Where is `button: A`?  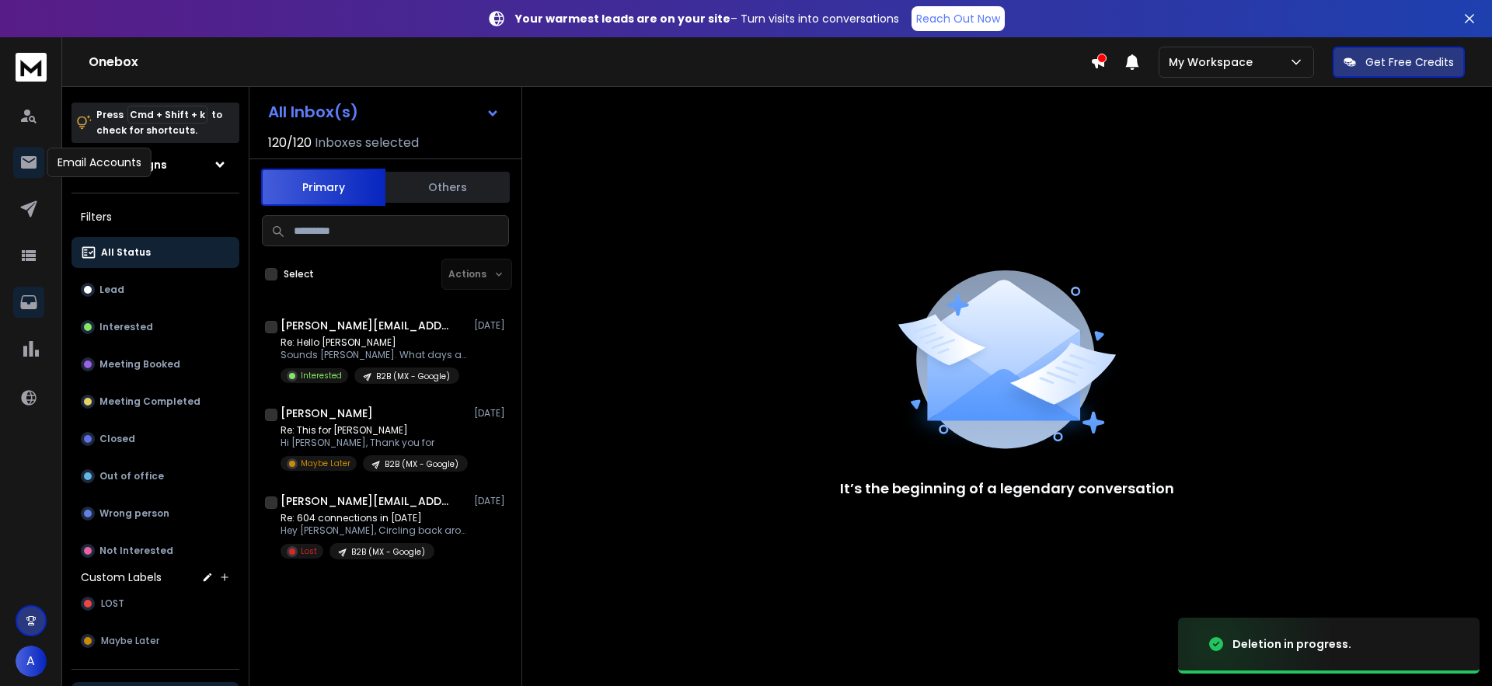
button: A is located at coordinates (31, 661).